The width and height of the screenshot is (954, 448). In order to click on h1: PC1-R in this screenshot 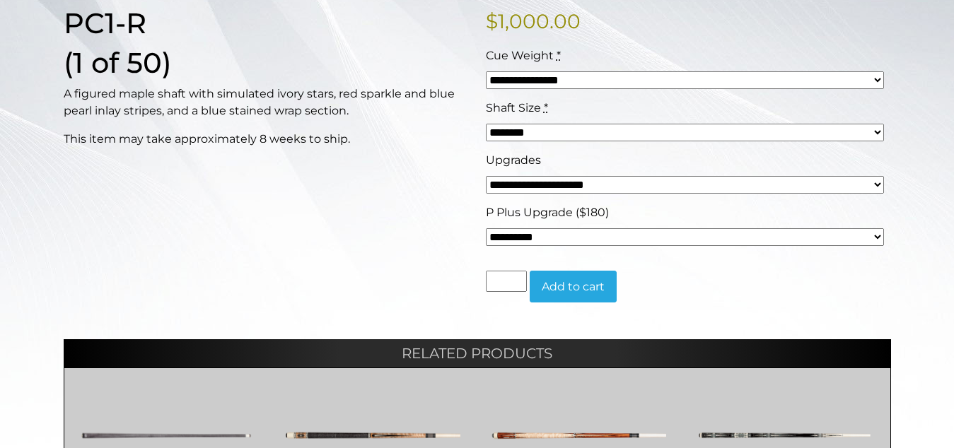, I will do `click(266, 23)`.